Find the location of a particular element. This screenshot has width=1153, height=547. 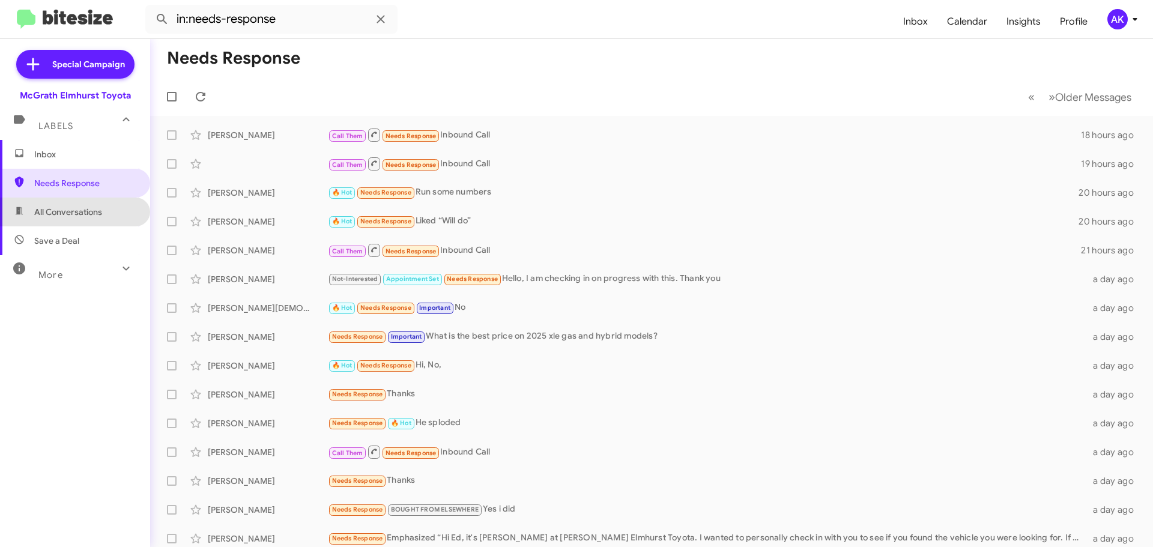

nav: Page navigation example is located at coordinates (1080, 97).